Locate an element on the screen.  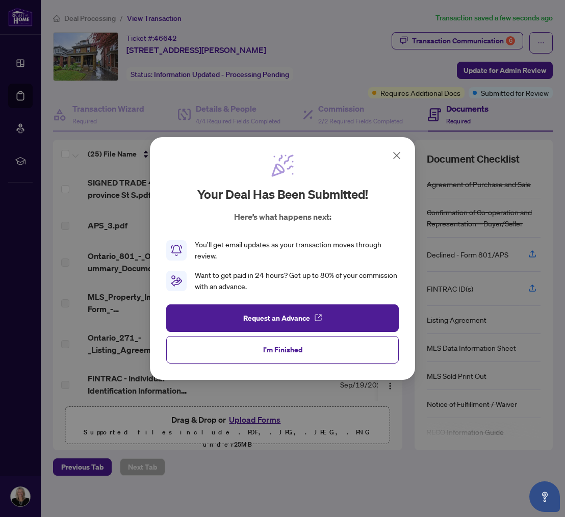
button: Request an Advance is located at coordinates (283, 318).